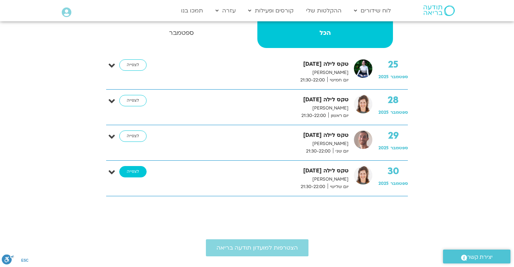  I want to click on strong: ספטמבר, so click(181, 33).